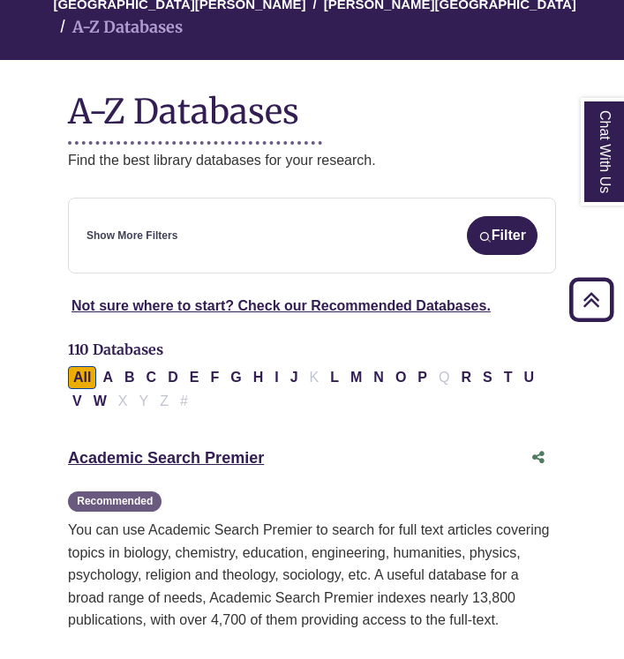 The height and width of the screenshot is (659, 624). Describe the element at coordinates (502, 236) in the screenshot. I see `button: Filter` at that location.